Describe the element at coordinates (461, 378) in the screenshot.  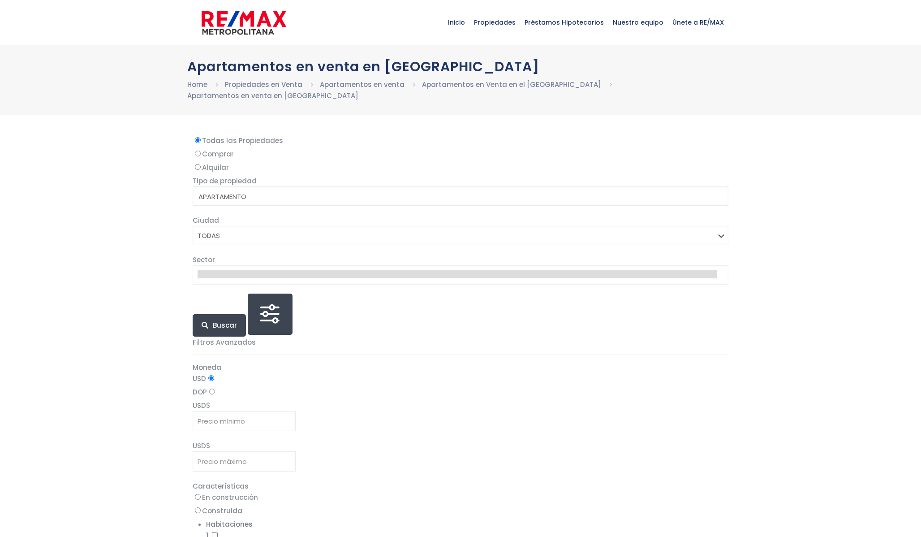
I see `label: USD` at that location.